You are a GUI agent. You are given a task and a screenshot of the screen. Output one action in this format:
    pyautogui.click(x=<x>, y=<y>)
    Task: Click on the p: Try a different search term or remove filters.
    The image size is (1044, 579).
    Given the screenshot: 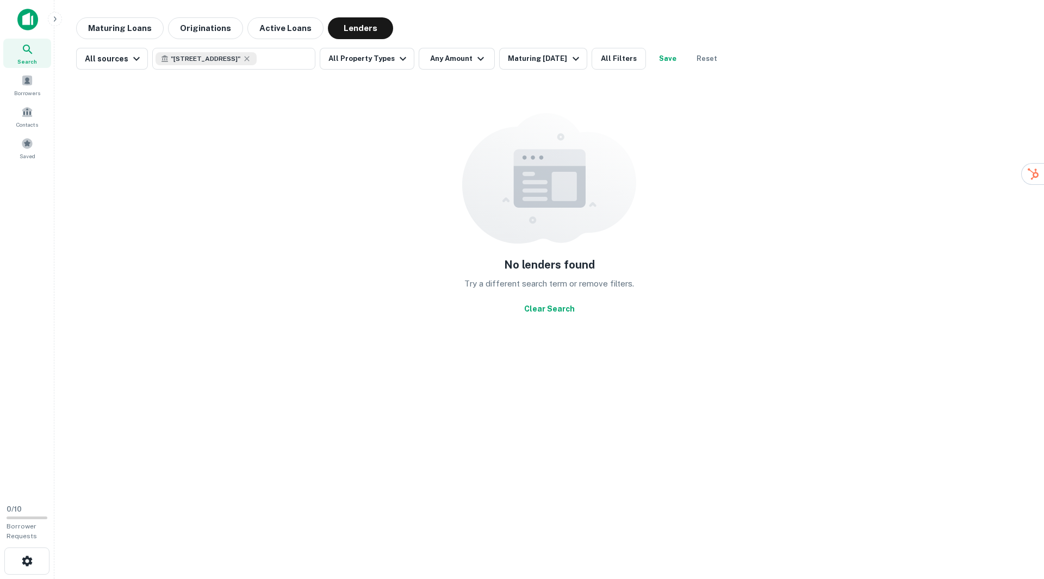 What is the action you would take?
    pyautogui.click(x=549, y=284)
    